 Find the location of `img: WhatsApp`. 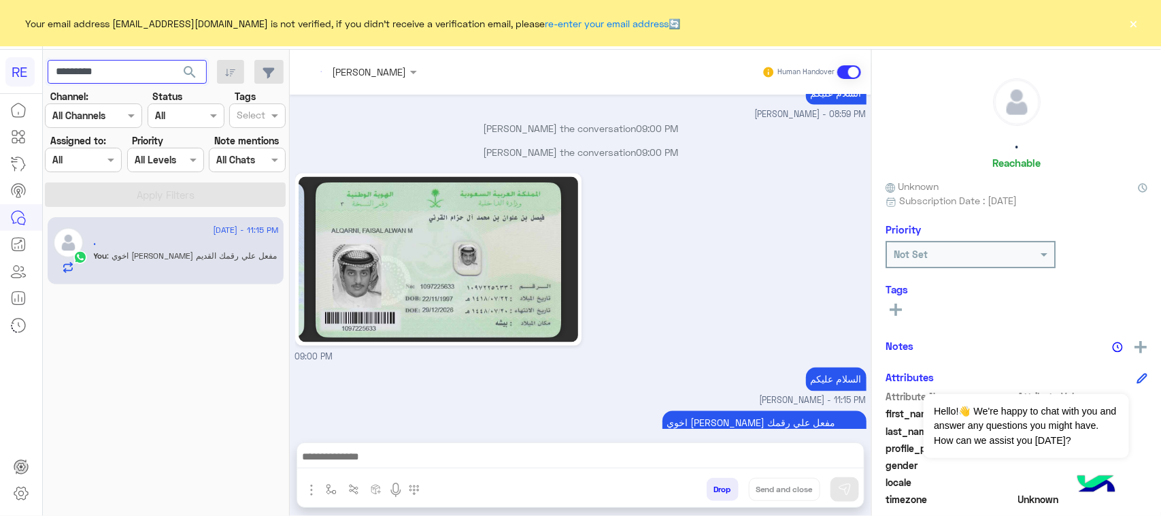

img: WhatsApp is located at coordinates (80, 257).